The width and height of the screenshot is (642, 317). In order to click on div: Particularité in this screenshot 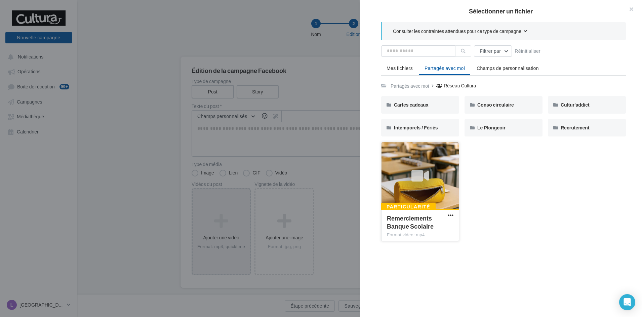, I will do `click(408, 207)`.